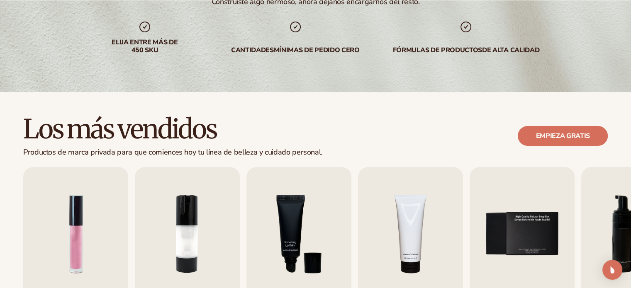 The image size is (631, 288). I want to click on font: mínimas de pedido cero, so click(317, 50).